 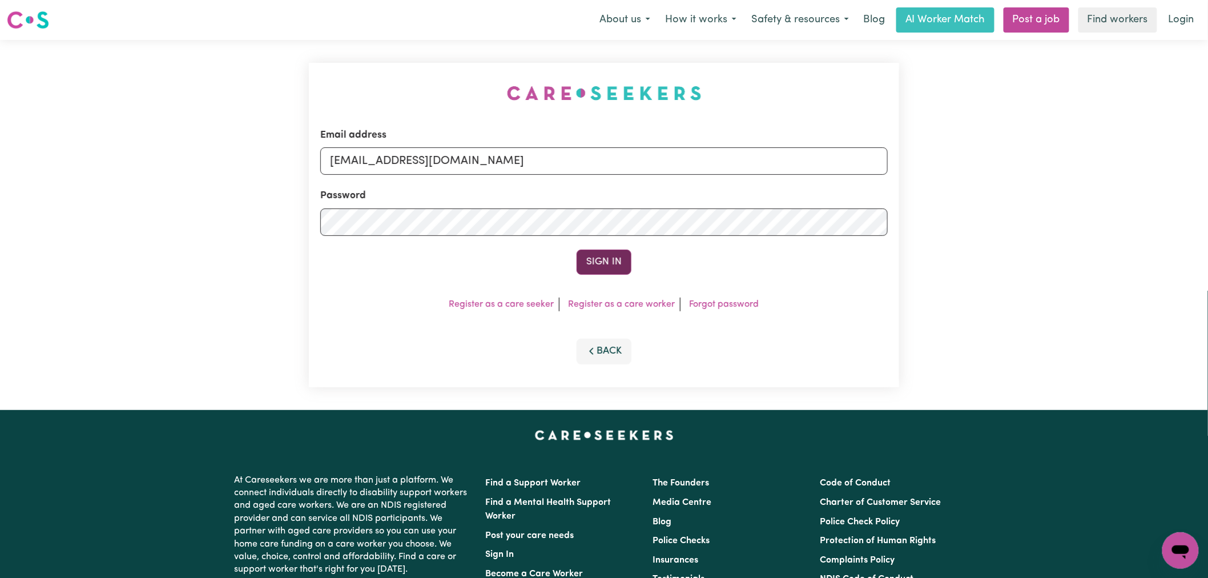 I want to click on a: Find a Support Worker, so click(x=533, y=483).